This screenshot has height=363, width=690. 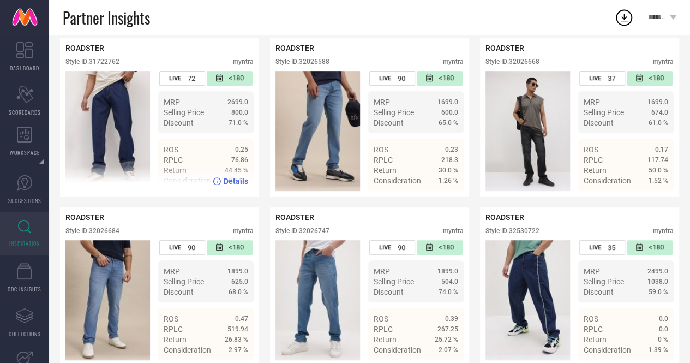 I want to click on div: Open download list, so click(x=624, y=17).